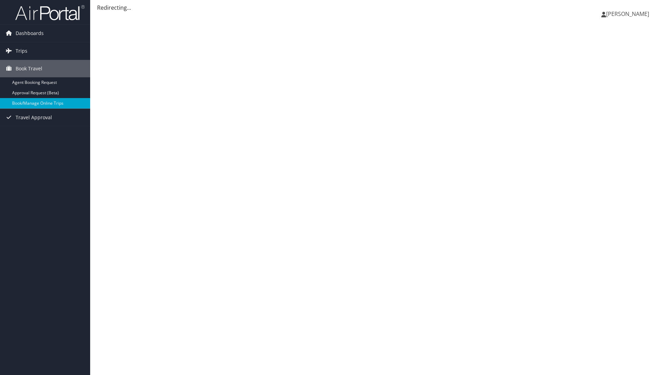 The width and height of the screenshot is (663, 375). Describe the element at coordinates (34, 117) in the screenshot. I see `span: Travel Approval` at that location.